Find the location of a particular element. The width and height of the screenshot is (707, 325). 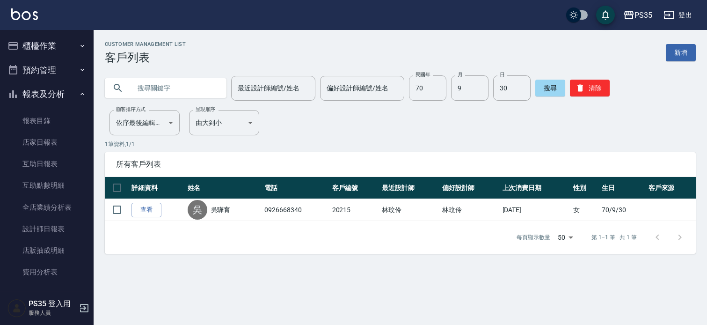

p: 服務人員 is located at coordinates (52, 313).